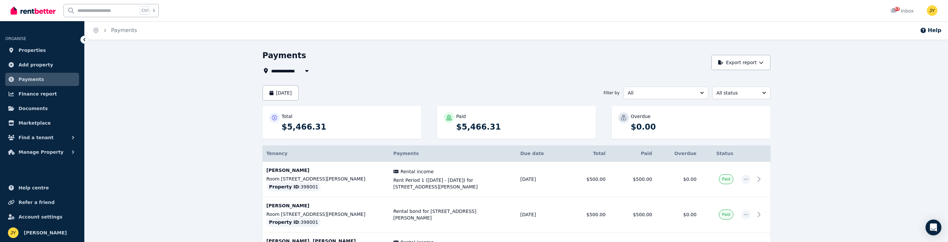  I want to click on span: Refer a friend, so click(36, 202).